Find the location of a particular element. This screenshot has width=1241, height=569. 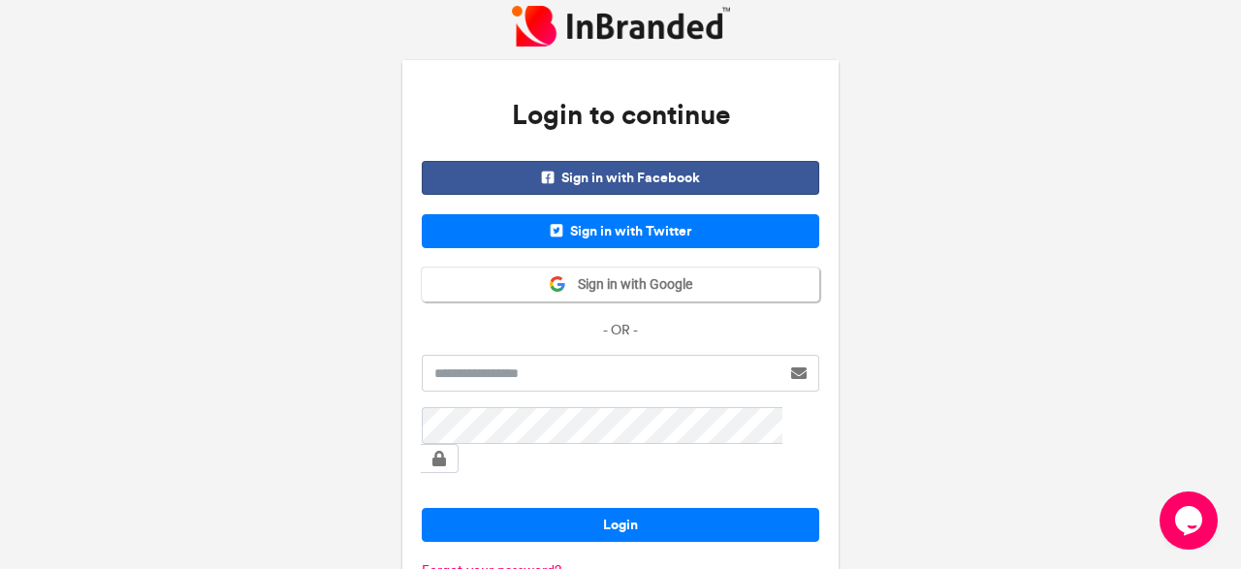

button: Sign in with Google is located at coordinates (621, 284).